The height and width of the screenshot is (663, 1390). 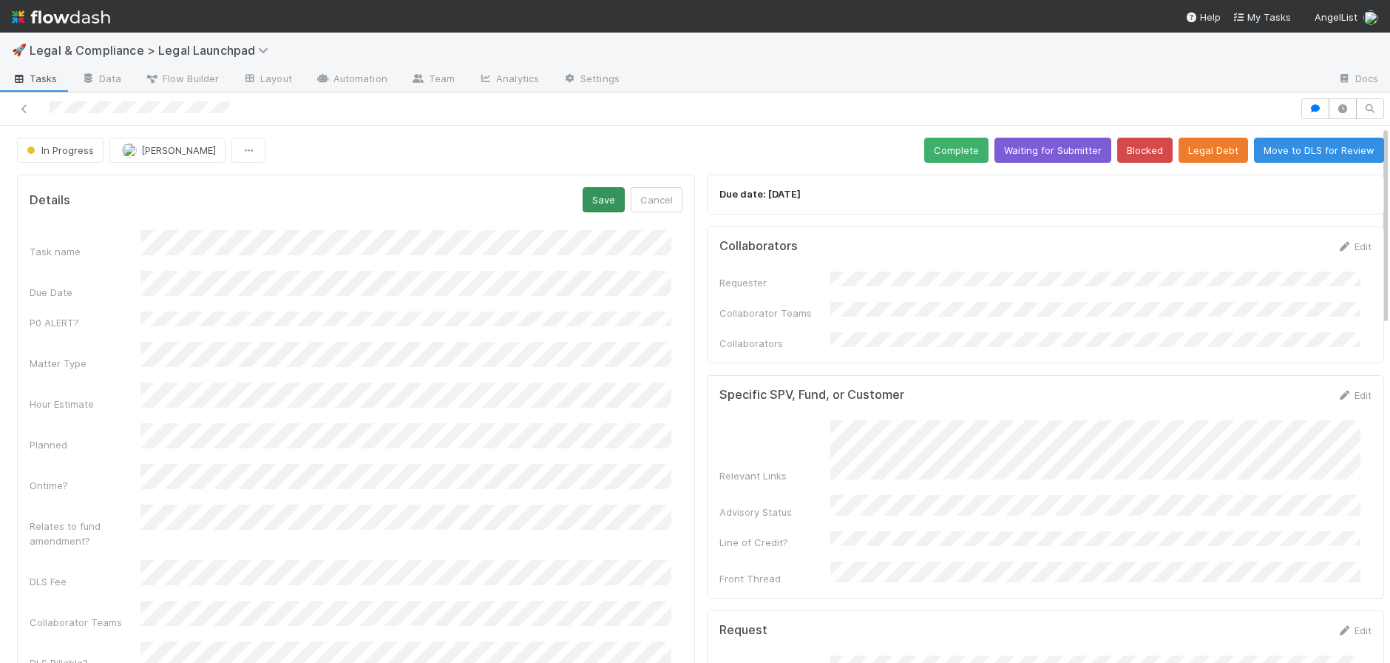 What do you see at coordinates (85, 251) in the screenshot?
I see `div: Task name` at bounding box center [85, 251].